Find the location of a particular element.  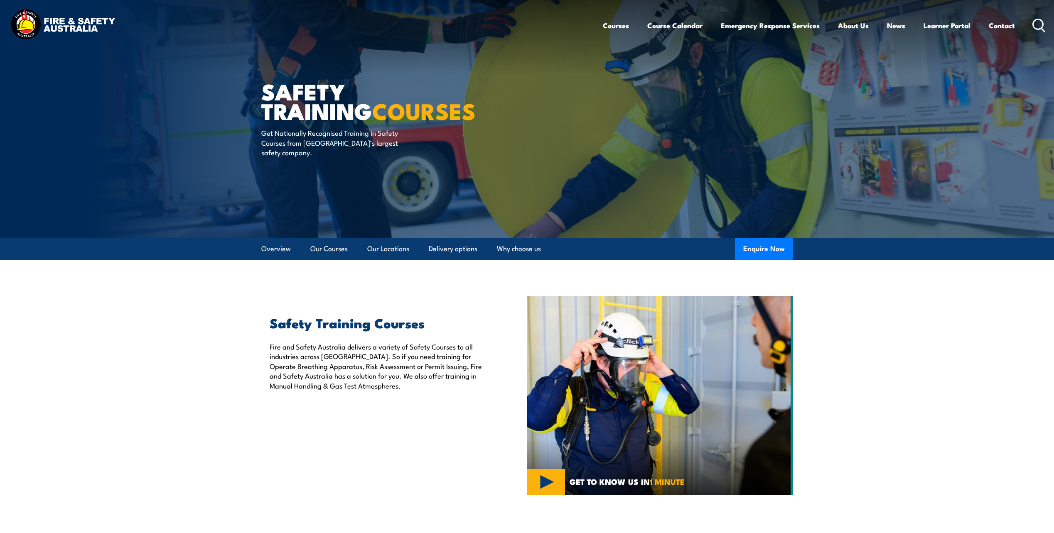

a: Our Courses is located at coordinates (329, 249).